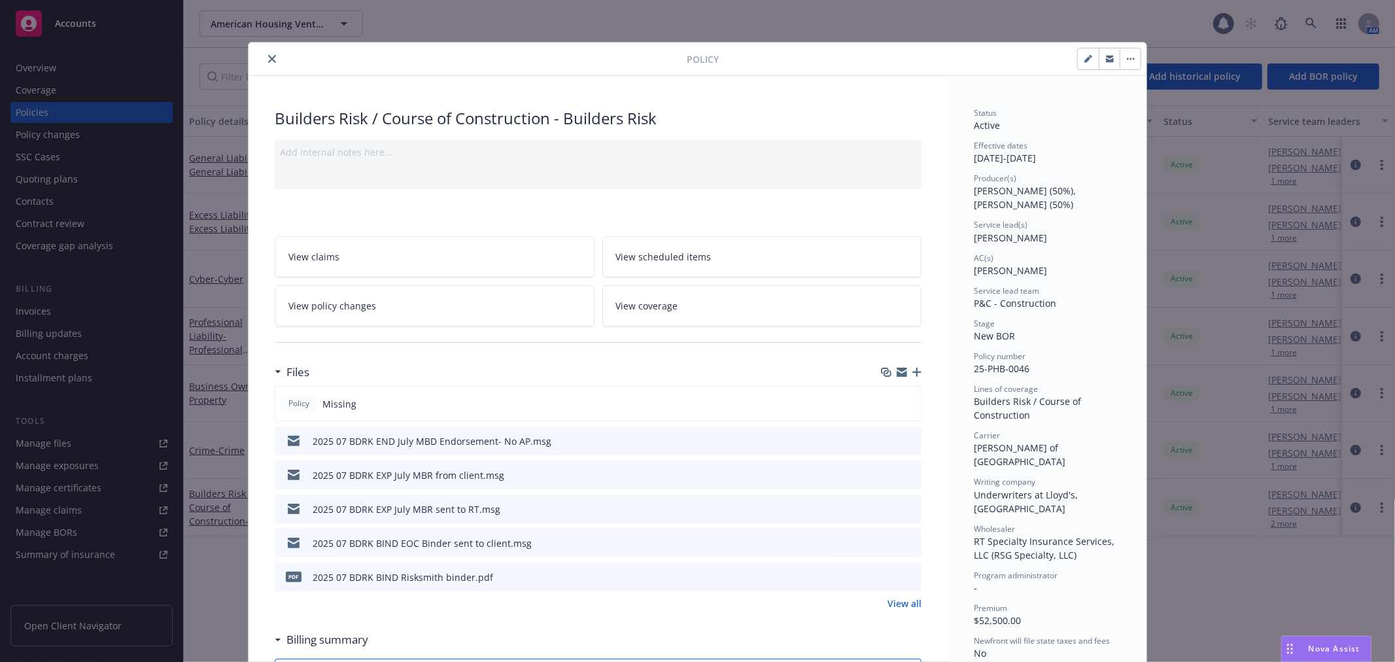 Image resolution: width=1395 pixels, height=662 pixels. Describe the element at coordinates (1000, 224) in the screenshot. I see `span: Service lead(s)` at that location.